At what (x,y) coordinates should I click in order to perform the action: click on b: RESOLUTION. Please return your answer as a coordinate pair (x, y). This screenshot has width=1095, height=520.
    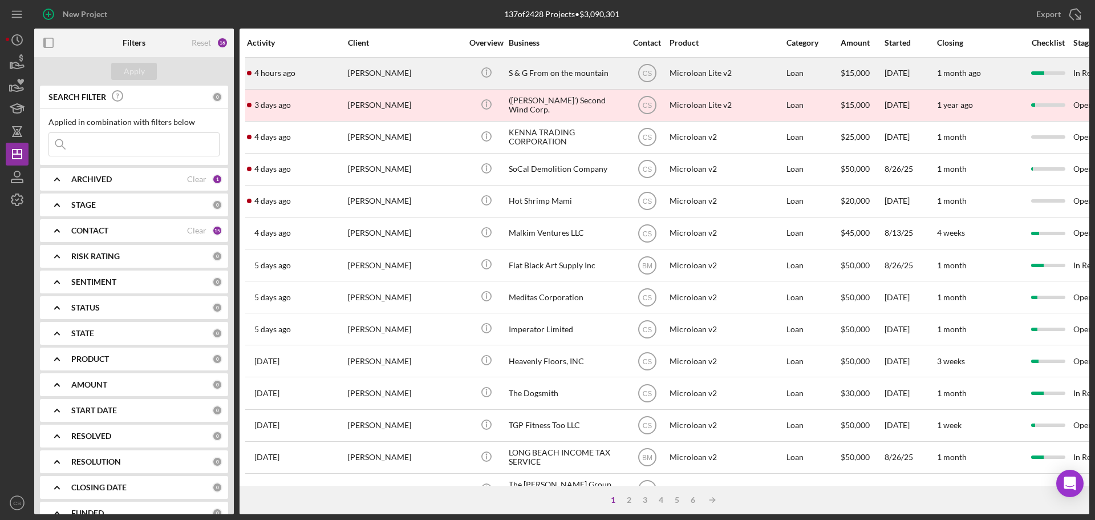
    Looking at the image, I should click on (96, 462).